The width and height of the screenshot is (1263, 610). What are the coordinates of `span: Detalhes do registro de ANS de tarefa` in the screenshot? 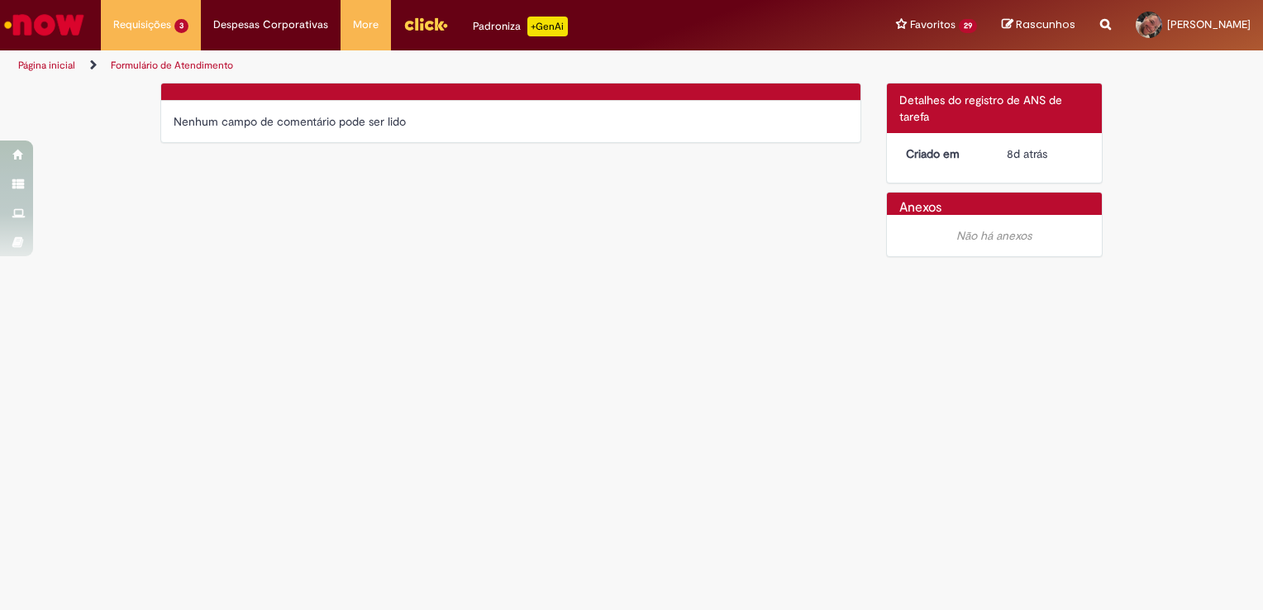 It's located at (981, 108).